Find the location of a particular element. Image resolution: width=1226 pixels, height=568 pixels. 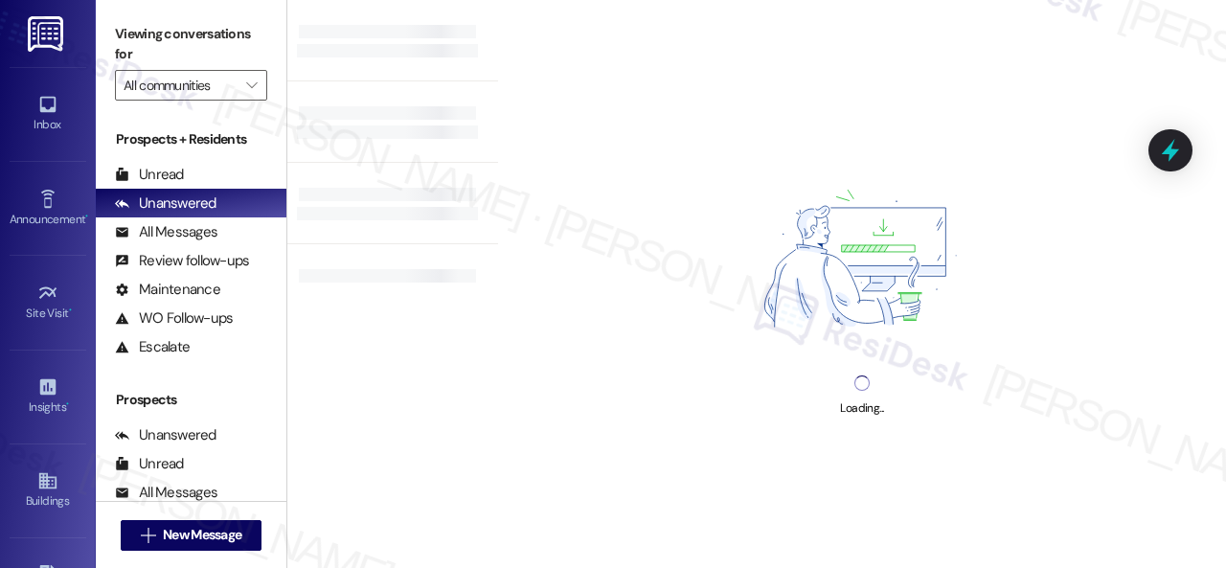

div: Loading... is located at coordinates (861, 408).